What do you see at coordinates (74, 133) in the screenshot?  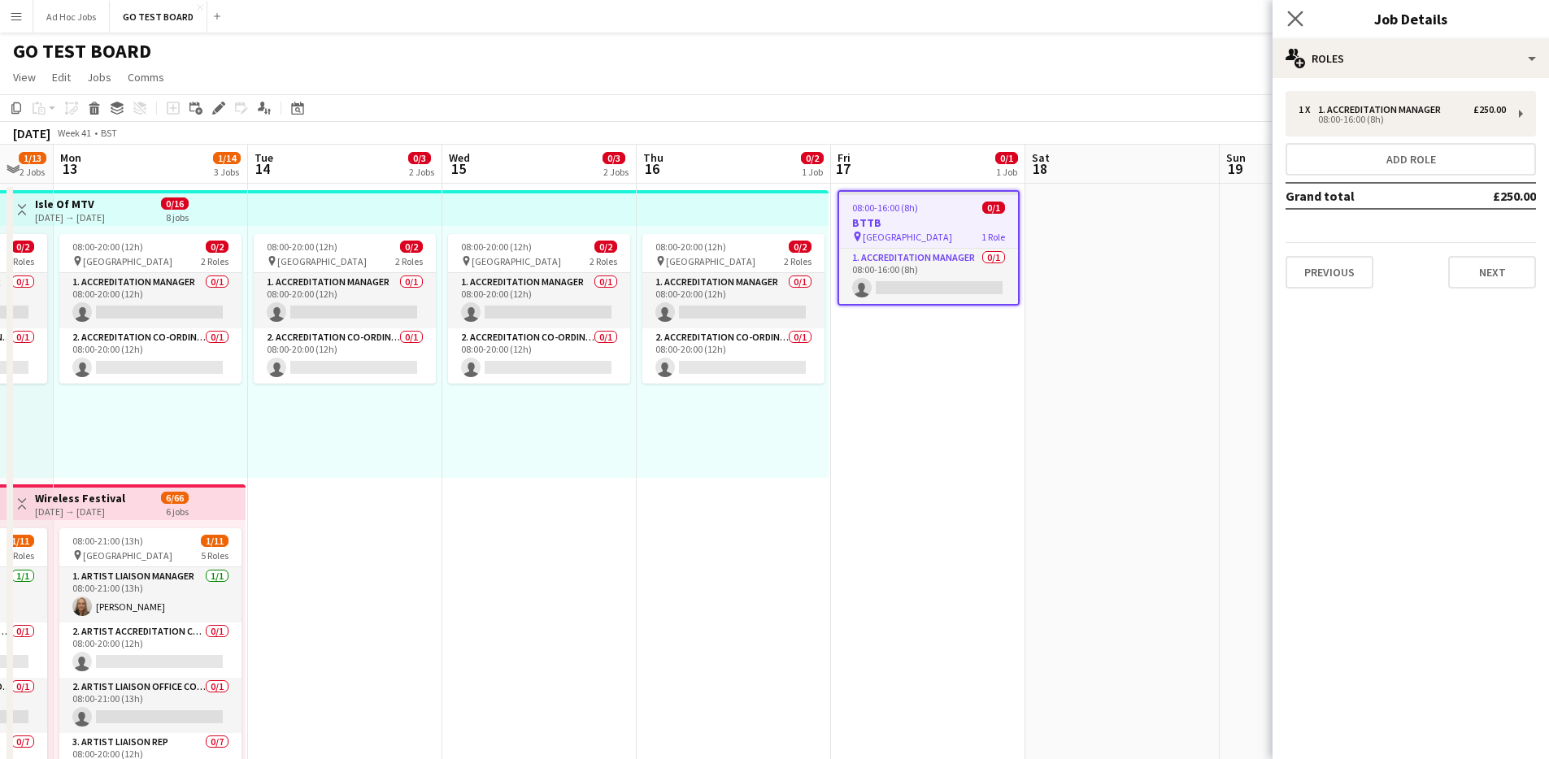 I see `span: Week 41` at bounding box center [74, 133].